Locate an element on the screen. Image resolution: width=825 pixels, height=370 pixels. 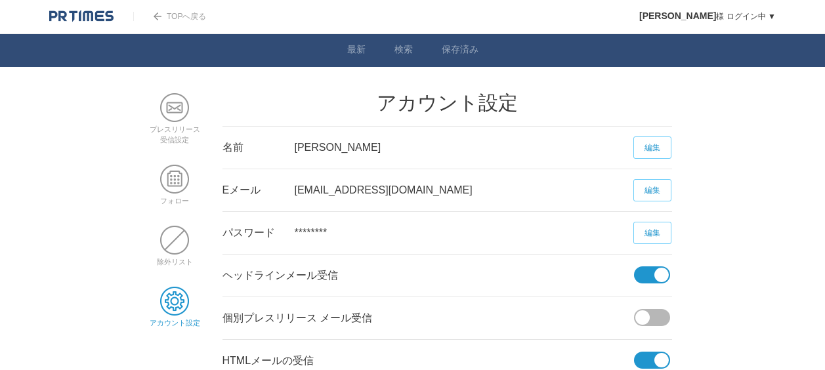
a: フォロー is located at coordinates (175, 196).